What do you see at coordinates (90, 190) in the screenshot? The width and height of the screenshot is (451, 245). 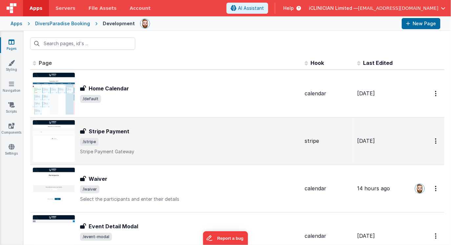 I see `span: /waiver` at bounding box center [90, 190].